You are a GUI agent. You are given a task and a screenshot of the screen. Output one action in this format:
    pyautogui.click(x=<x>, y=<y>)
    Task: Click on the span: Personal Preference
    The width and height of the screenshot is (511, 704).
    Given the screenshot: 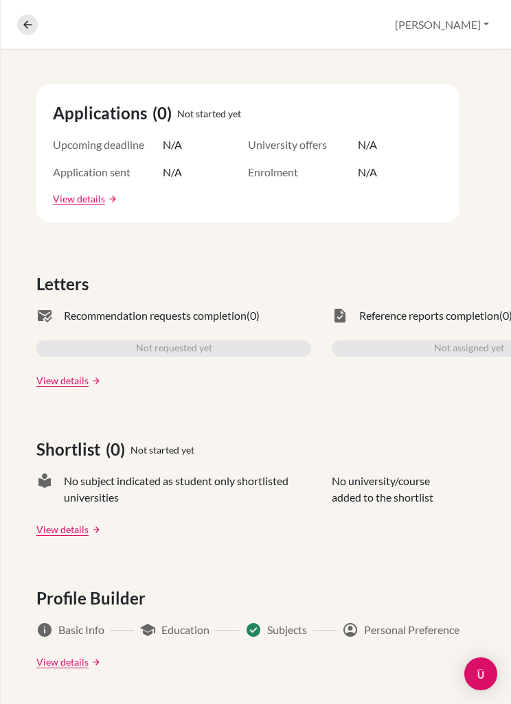 What is the action you would take?
    pyautogui.click(x=411, y=630)
    